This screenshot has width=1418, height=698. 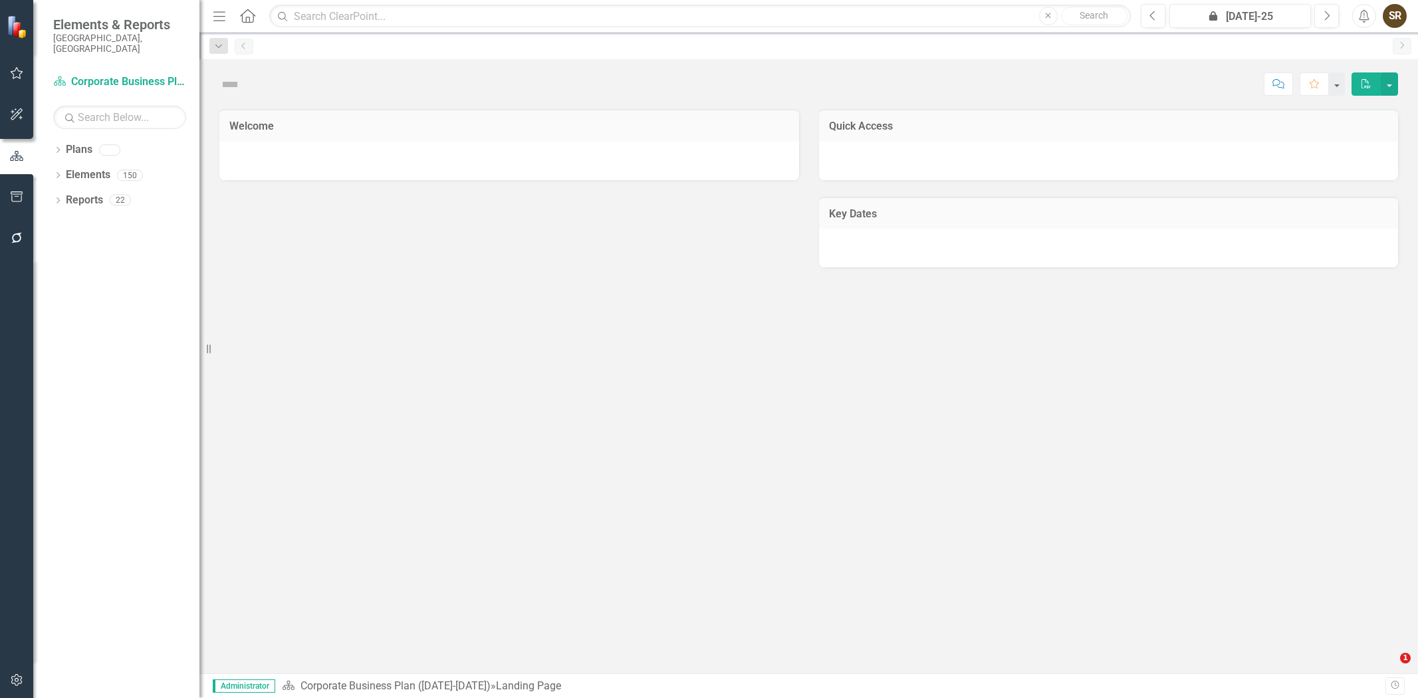 What do you see at coordinates (1406, 658) in the screenshot?
I see `span: 1` at bounding box center [1406, 658].